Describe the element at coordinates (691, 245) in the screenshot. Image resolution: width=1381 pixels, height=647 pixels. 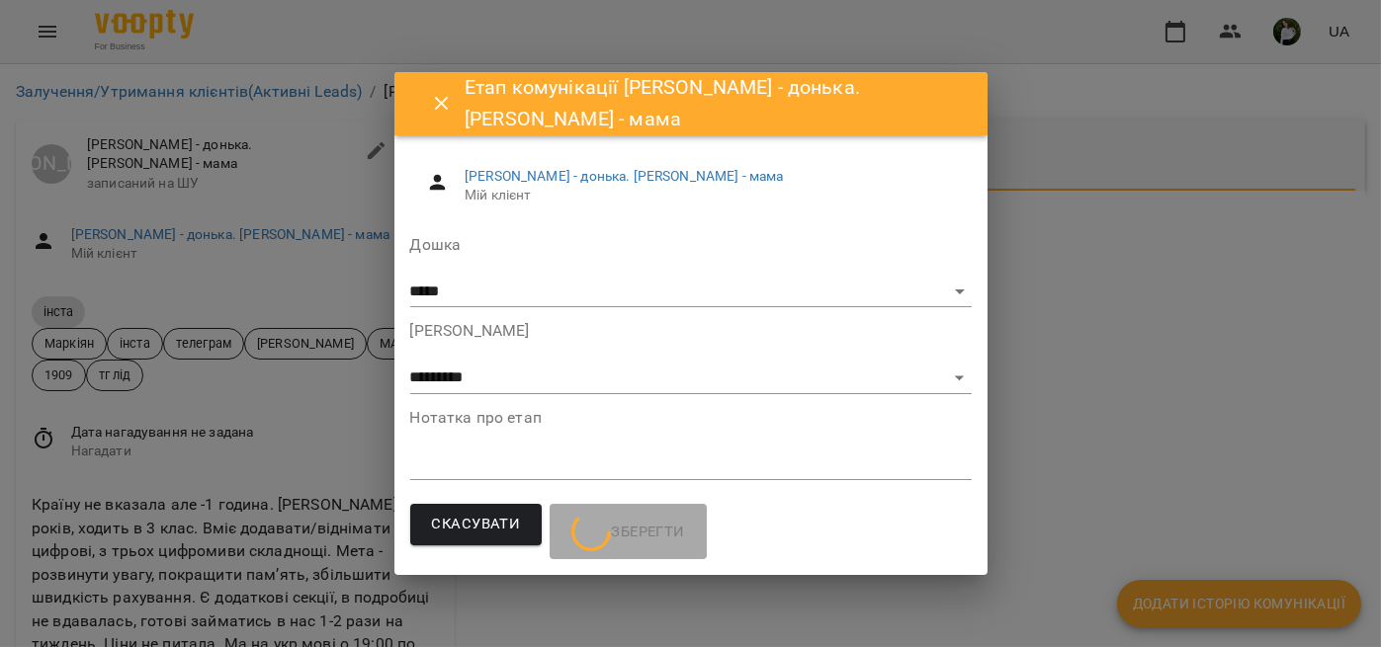
I see `label: Дошка` at that location.